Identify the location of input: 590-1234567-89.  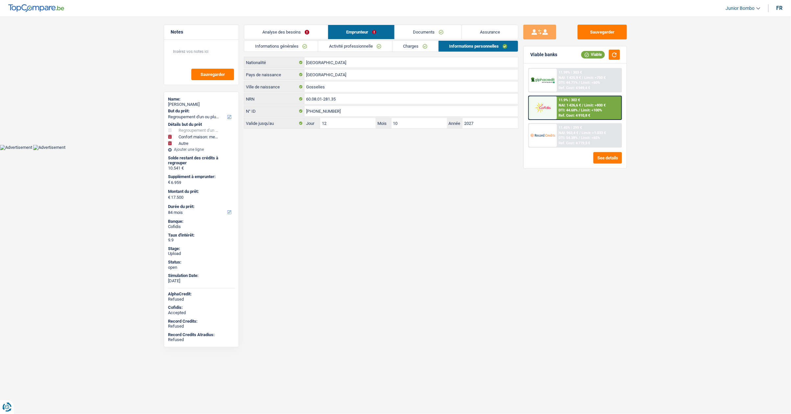
(411, 111).